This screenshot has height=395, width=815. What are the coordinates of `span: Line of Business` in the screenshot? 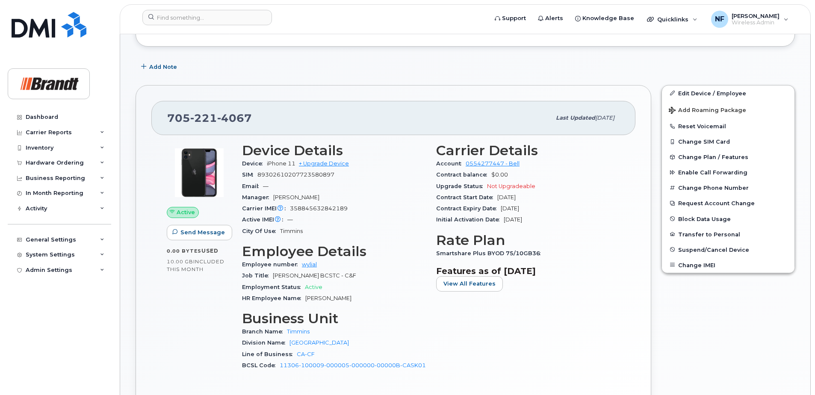 It's located at (270, 354).